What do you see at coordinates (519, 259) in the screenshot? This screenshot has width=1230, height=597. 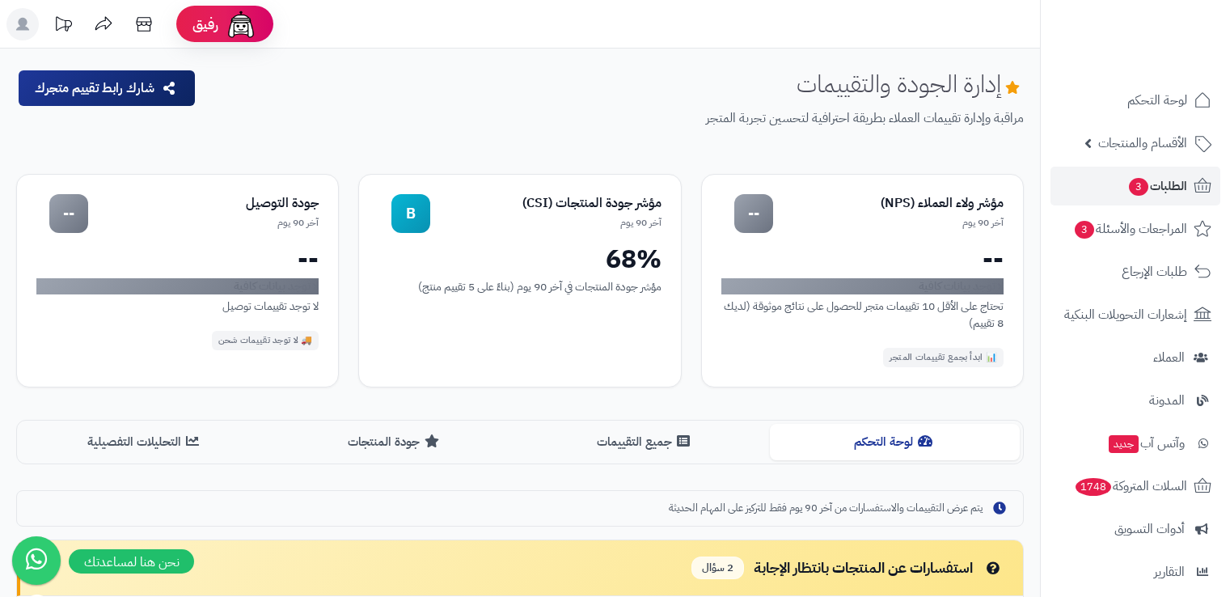 I see `div: 68%` at bounding box center [519, 259].